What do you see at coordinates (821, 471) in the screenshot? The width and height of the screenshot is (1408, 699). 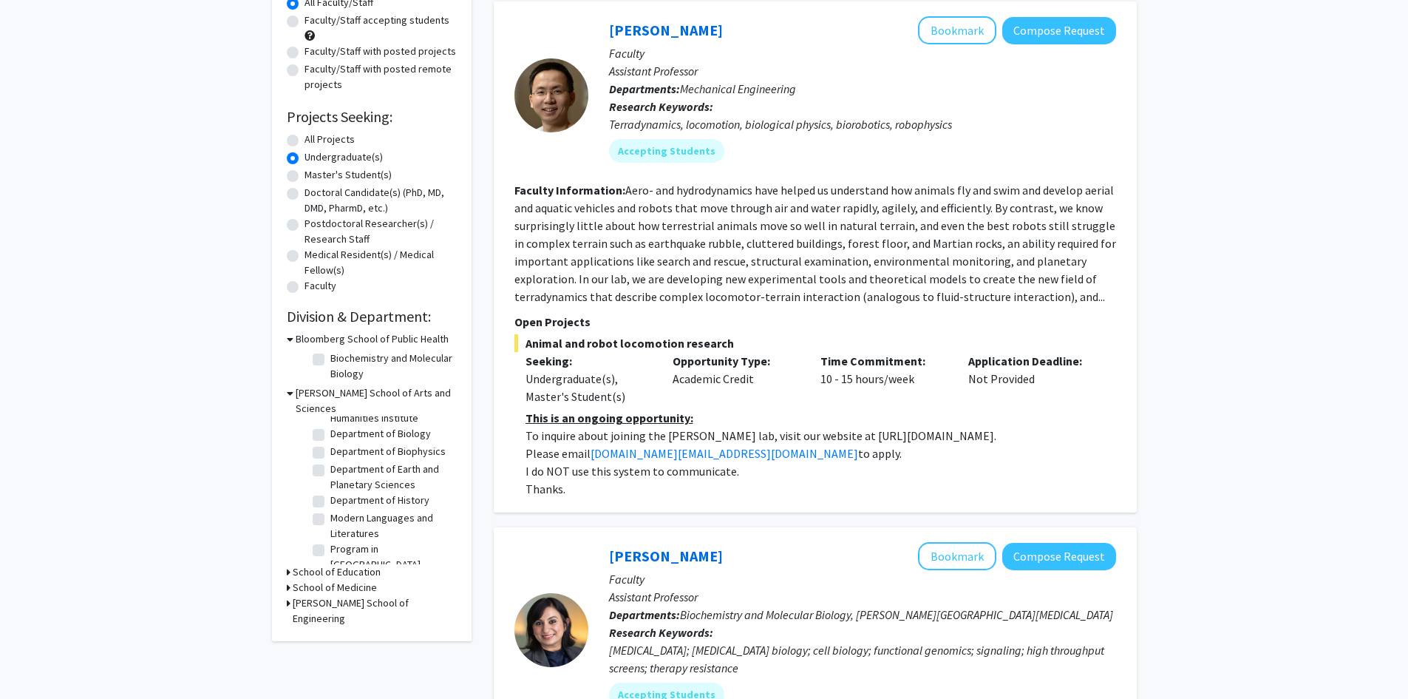 I see `p: I do NOT use this system to communicate.` at bounding box center [821, 471].